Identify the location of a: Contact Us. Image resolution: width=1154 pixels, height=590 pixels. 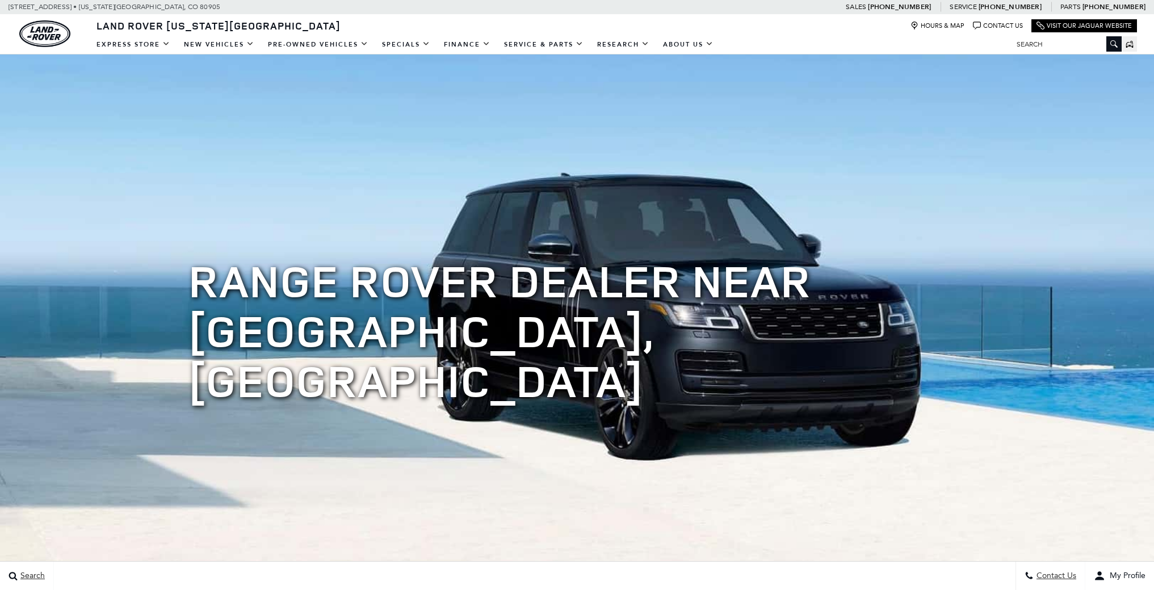
(998, 26).